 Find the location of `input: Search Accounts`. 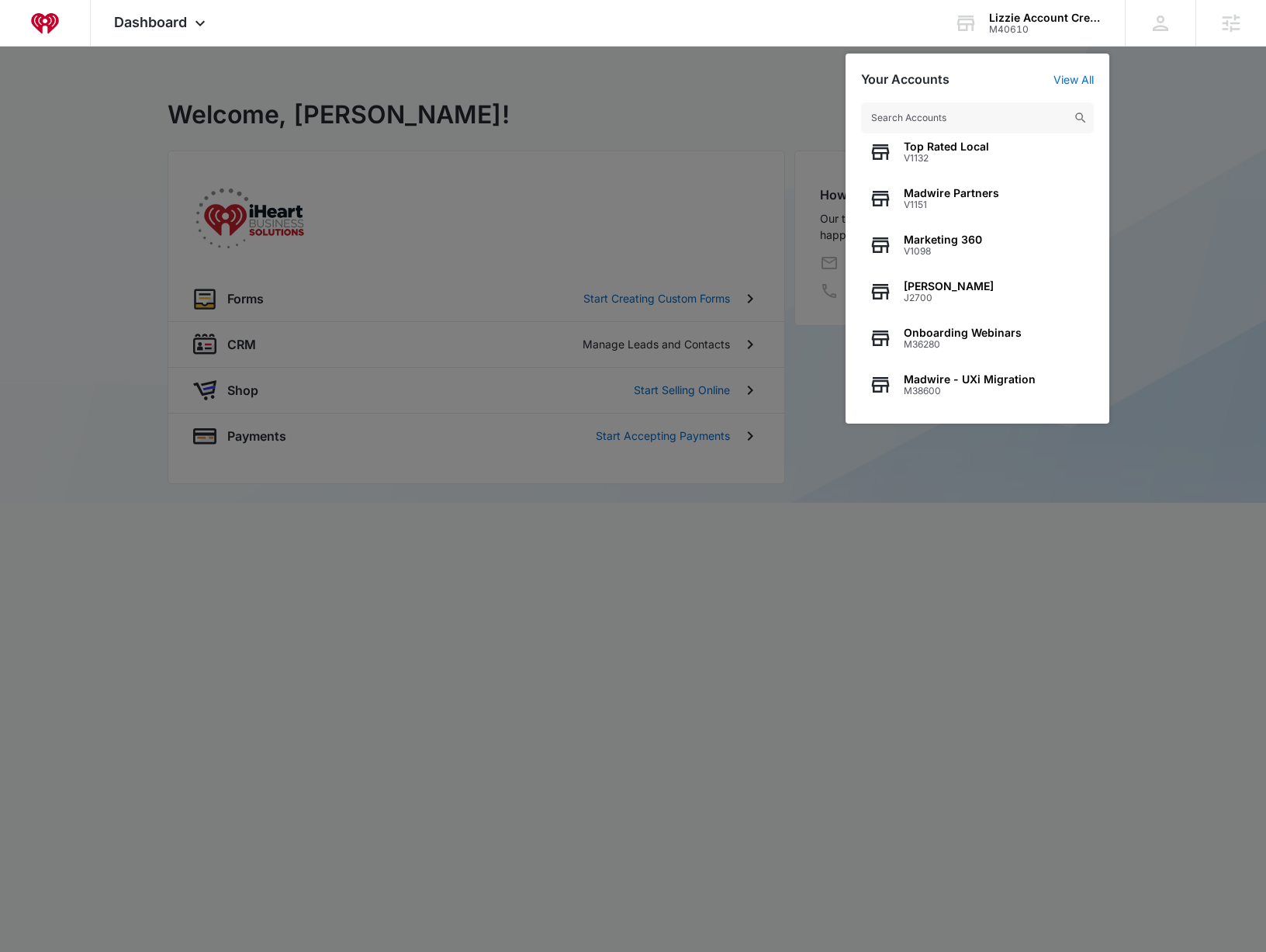

input: Search Accounts is located at coordinates (977, 118).